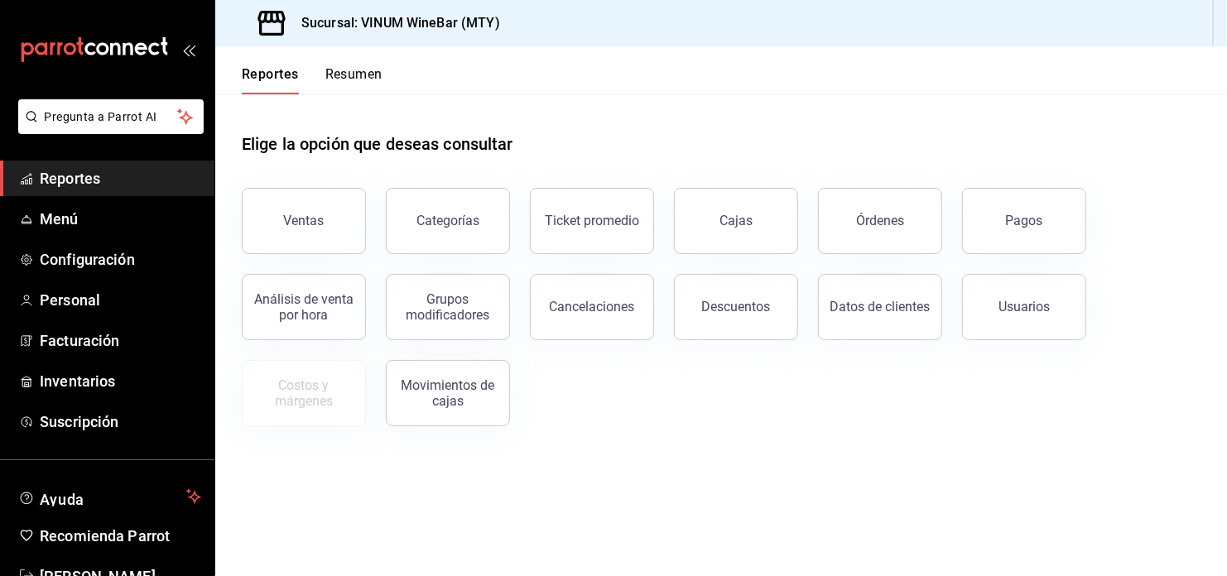  What do you see at coordinates (880, 221) in the screenshot?
I see `button: Órdenes` at bounding box center [880, 221].